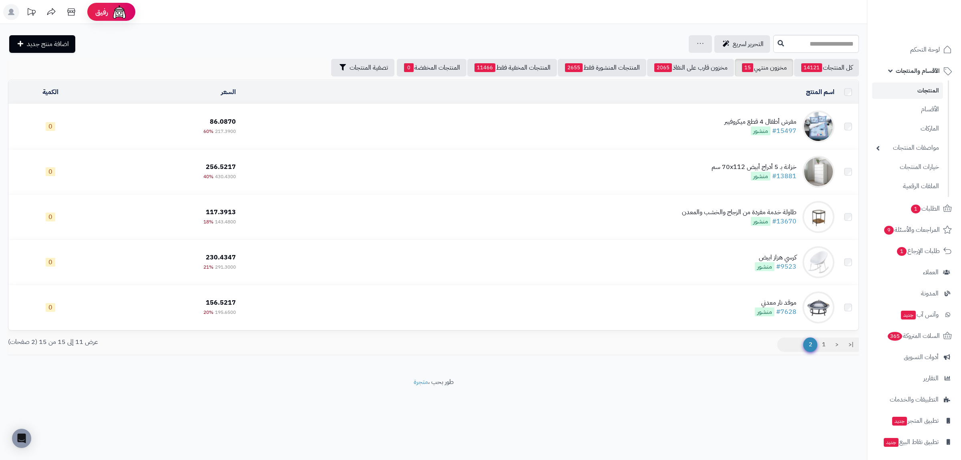 The width and height of the screenshot is (961, 460). I want to click on img: مفرش أطفال 4 قطع ميكروفيبر, so click(818, 127).